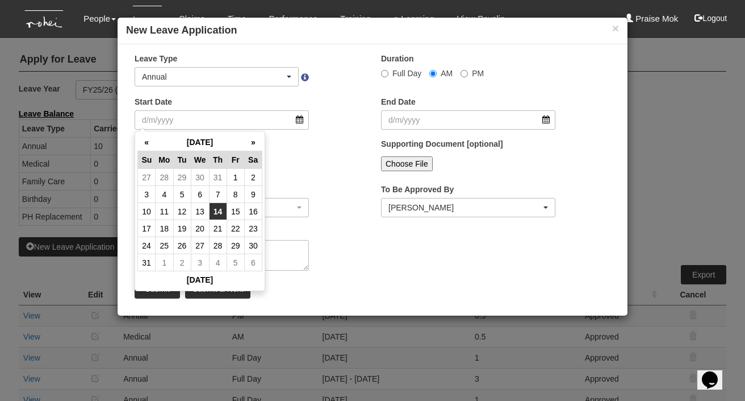  Describe the element at coordinates (253, 160) in the screenshot. I see `th: Sa` at that location.